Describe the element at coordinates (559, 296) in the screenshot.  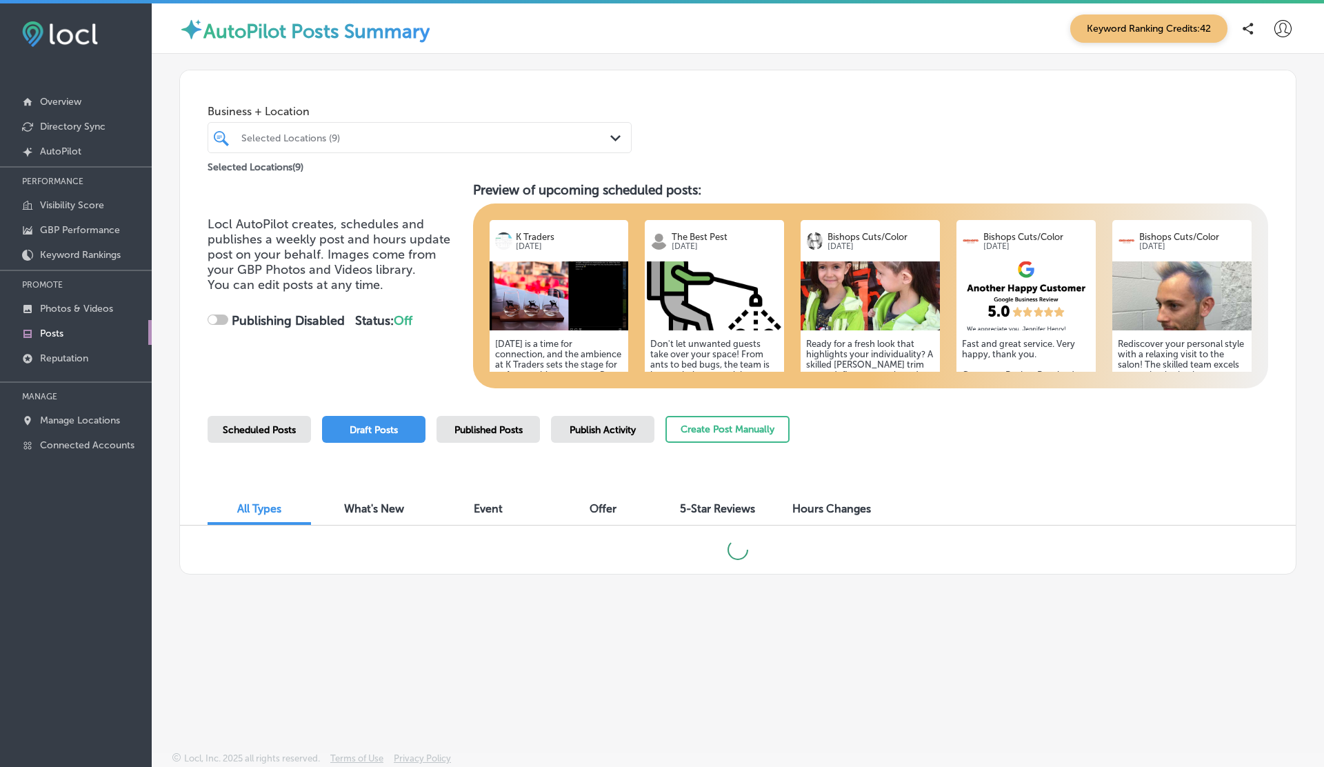
I see `img: 1747926154fe57cc8b-57be-44a2-a929-fccabb4b2e4d_2025-05-22.png` at that location.